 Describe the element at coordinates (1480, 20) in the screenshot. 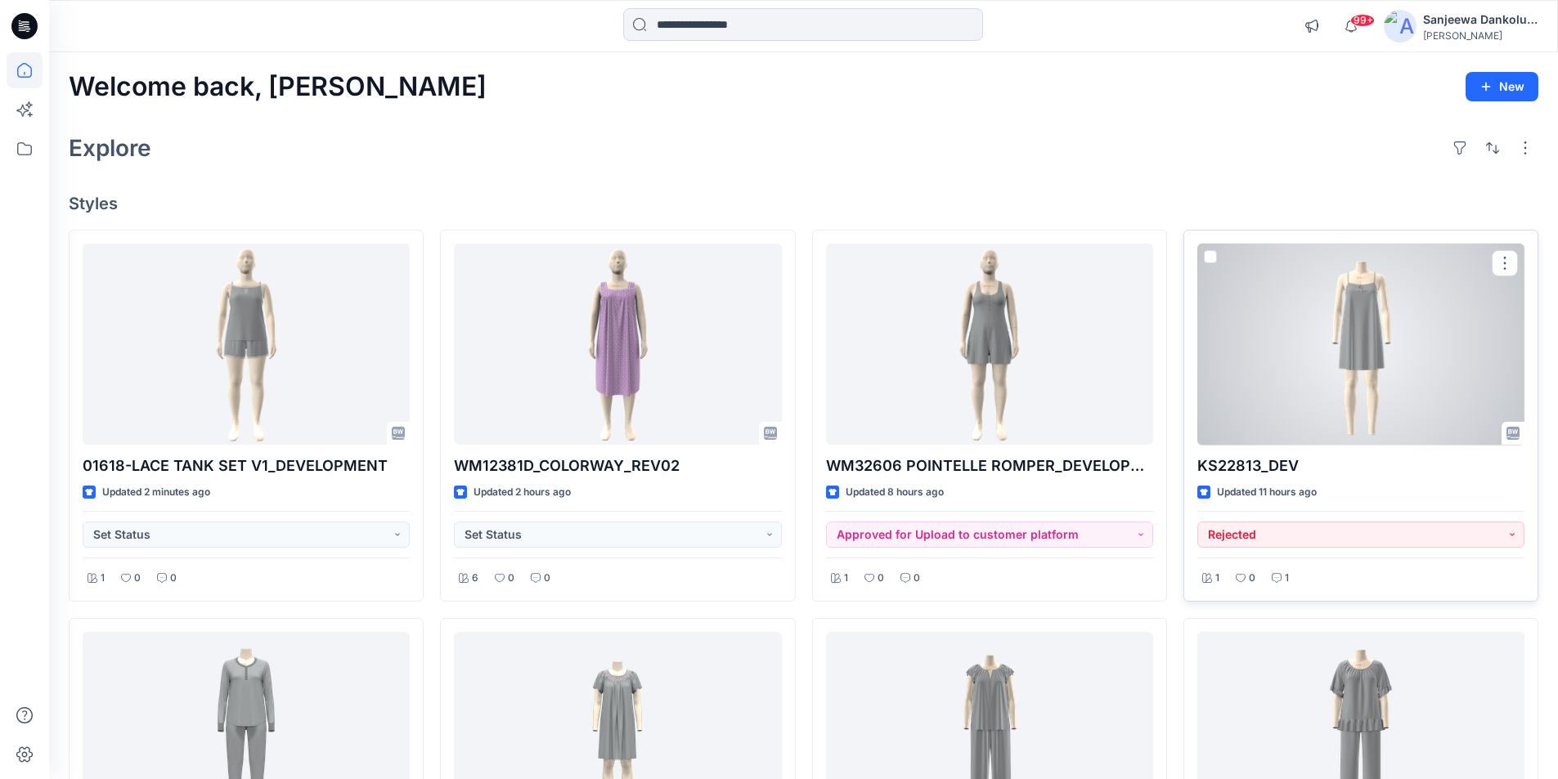

I see `div: Sanjeewa Dankoluwage` at that location.